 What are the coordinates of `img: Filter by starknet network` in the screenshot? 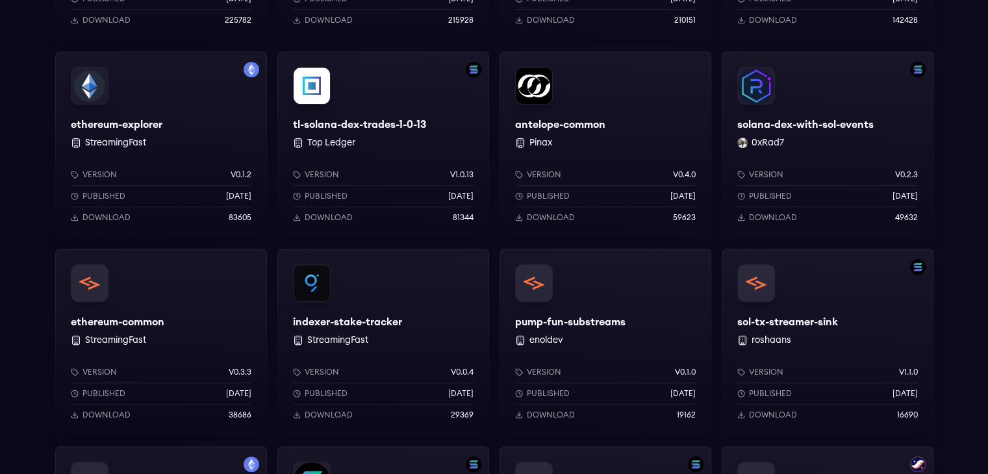 It's located at (918, 464).